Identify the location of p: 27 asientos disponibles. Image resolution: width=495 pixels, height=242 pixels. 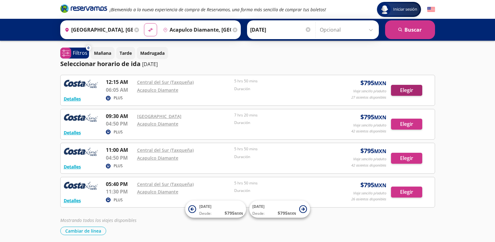
(369, 97).